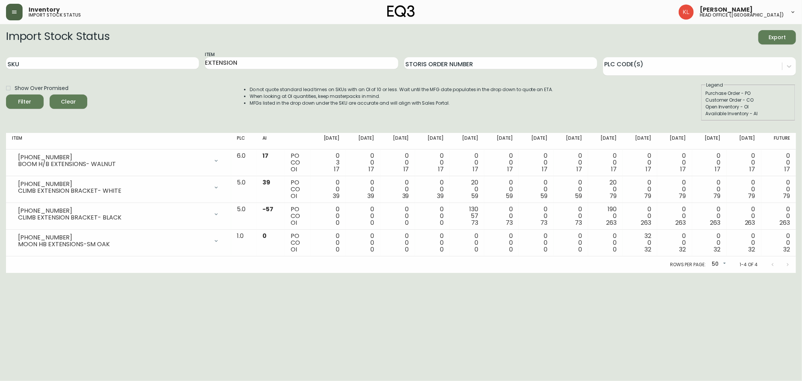 The width and height of the screenshot is (802, 381). Describe the element at coordinates (688, 264) in the screenshot. I see `p: Rows per page:` at that location.